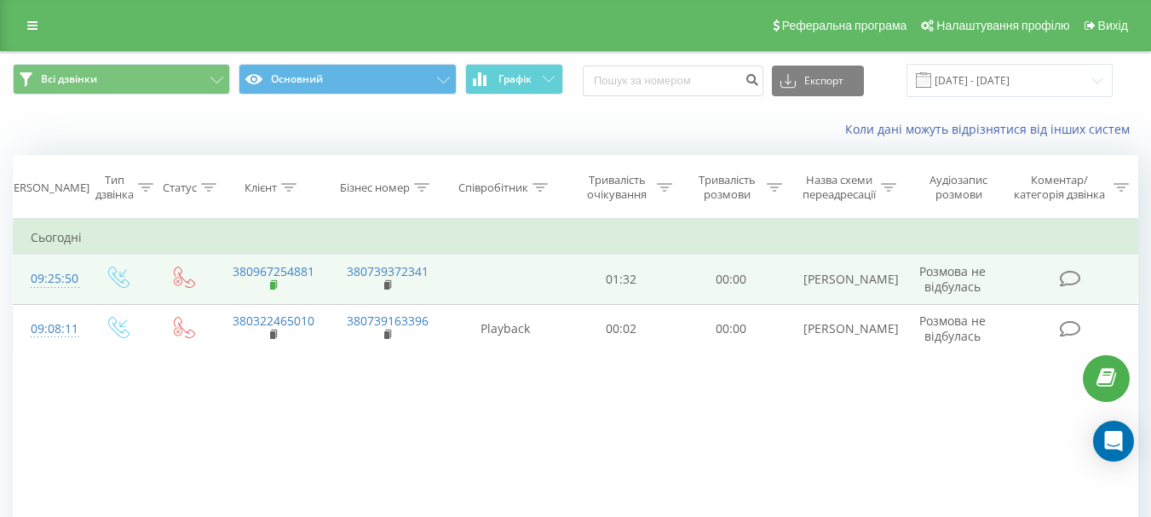  What do you see at coordinates (261, 187) in the screenshot?
I see `div: Клієнт` at bounding box center [261, 187].